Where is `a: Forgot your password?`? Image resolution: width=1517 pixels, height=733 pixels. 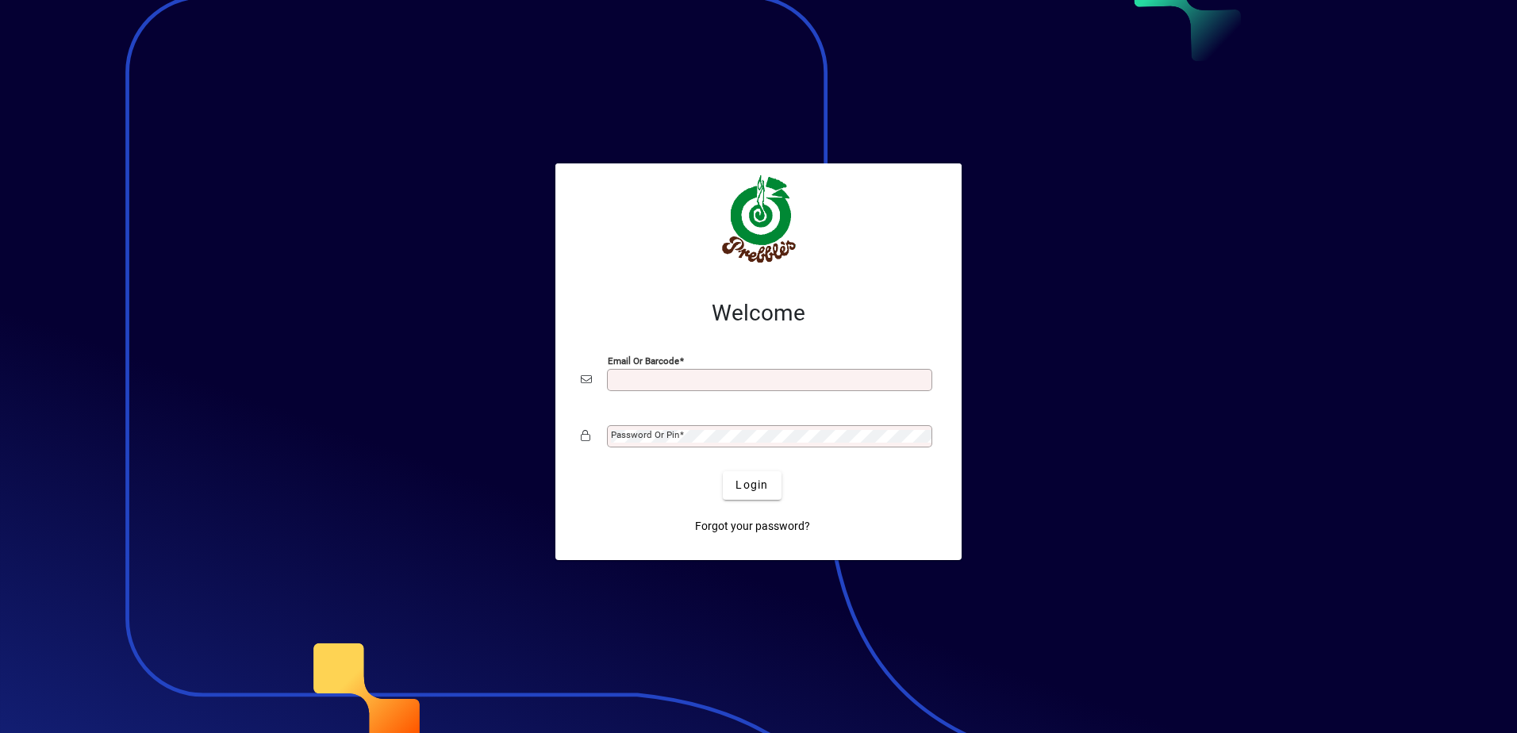
a: Forgot your password? is located at coordinates (752, 527).